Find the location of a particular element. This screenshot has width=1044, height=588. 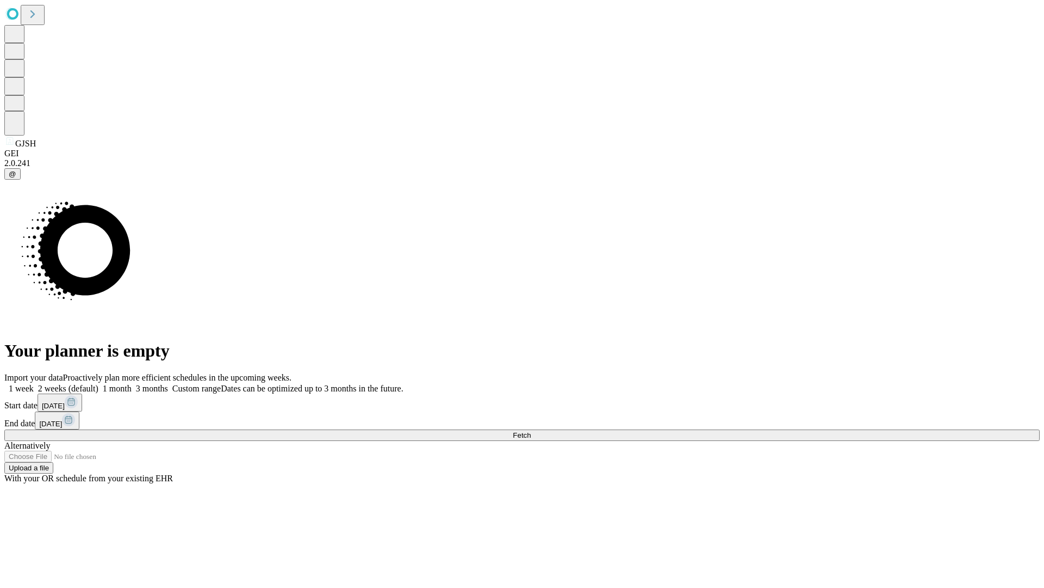

button: Upload a file is located at coordinates (29, 467).